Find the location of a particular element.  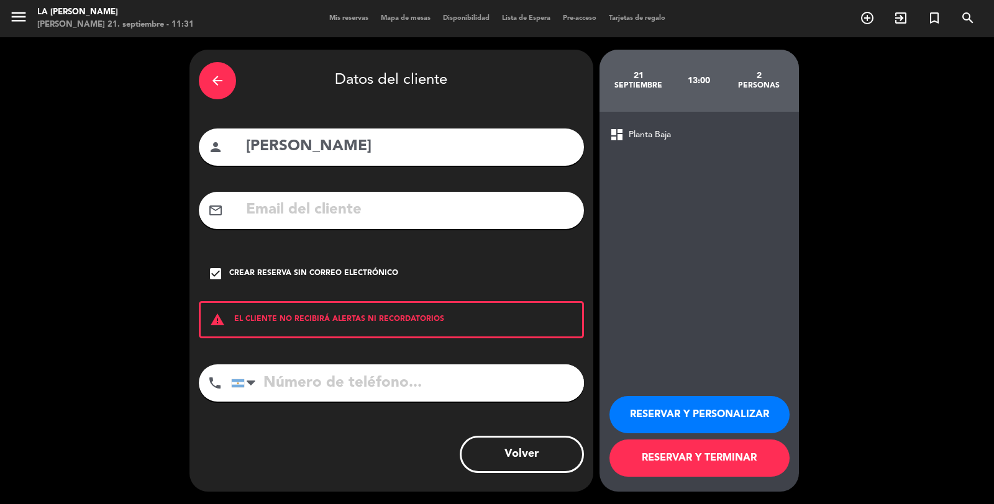

div: EL CLIENTE NO RECIBIRÁ ALERTAS NI RECORDATORIOS is located at coordinates (391, 320).